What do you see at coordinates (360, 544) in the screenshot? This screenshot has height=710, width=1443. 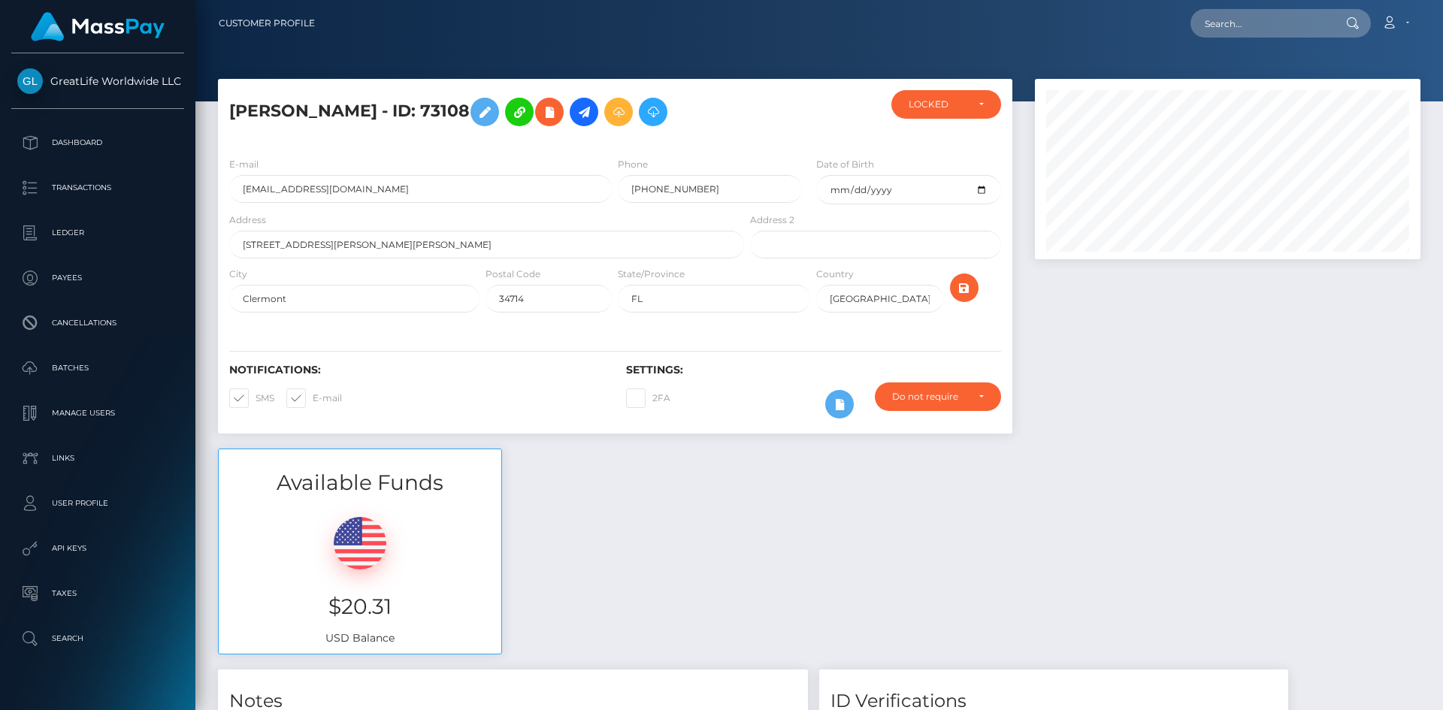 I see `img: USD.png` at bounding box center [360, 544].